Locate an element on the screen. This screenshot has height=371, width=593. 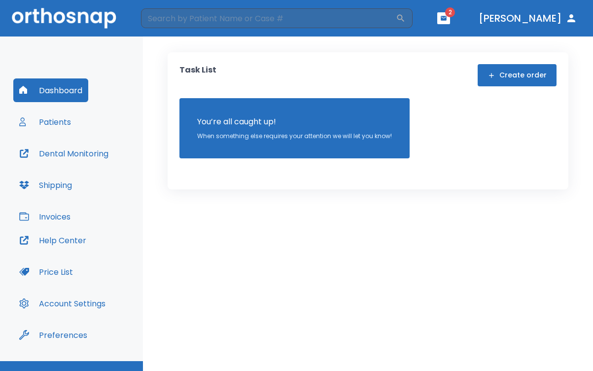
button: Help Center is located at coordinates (53, 240).